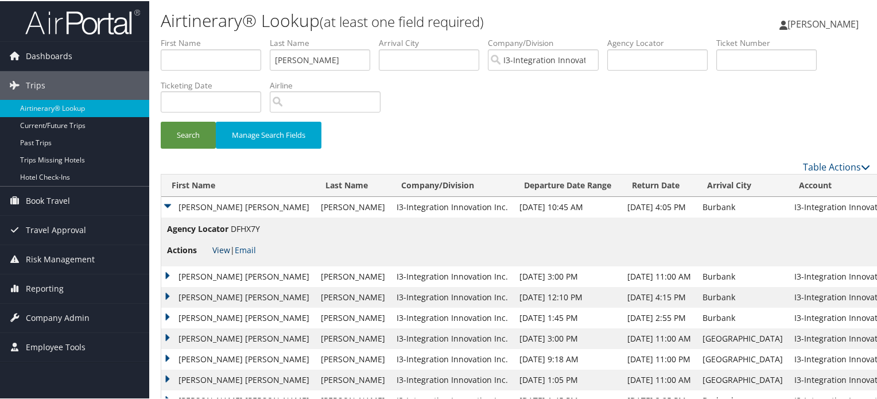 The width and height of the screenshot is (877, 399). Describe the element at coordinates (56, 229) in the screenshot. I see `span: Travel Approval` at that location.